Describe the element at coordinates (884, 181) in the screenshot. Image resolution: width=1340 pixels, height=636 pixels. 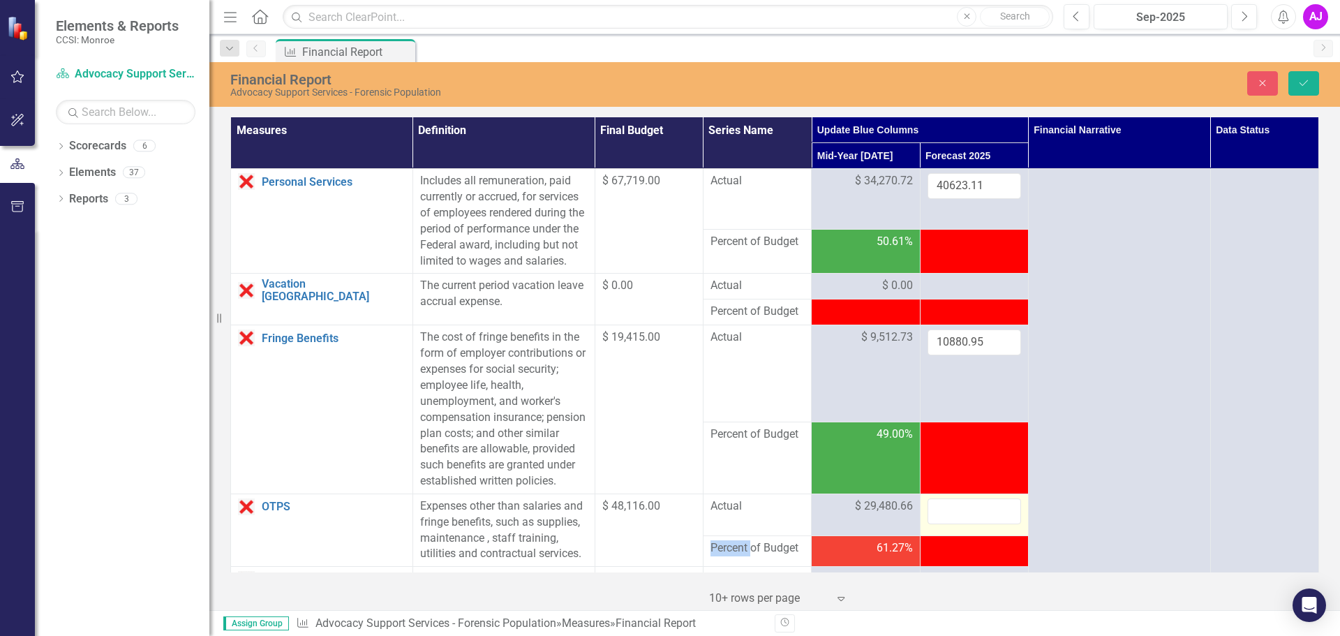
I see `span: $ 34,270.72` at that location.